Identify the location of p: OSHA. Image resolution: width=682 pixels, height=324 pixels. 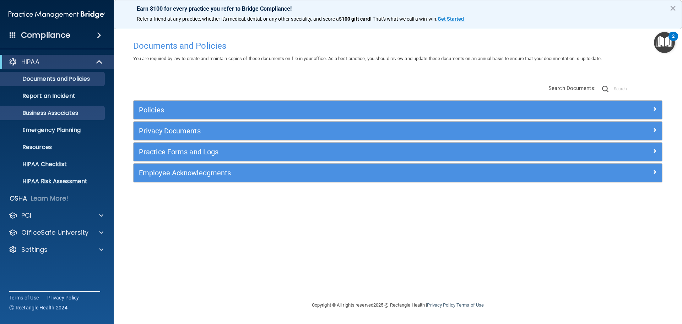
(18, 198).